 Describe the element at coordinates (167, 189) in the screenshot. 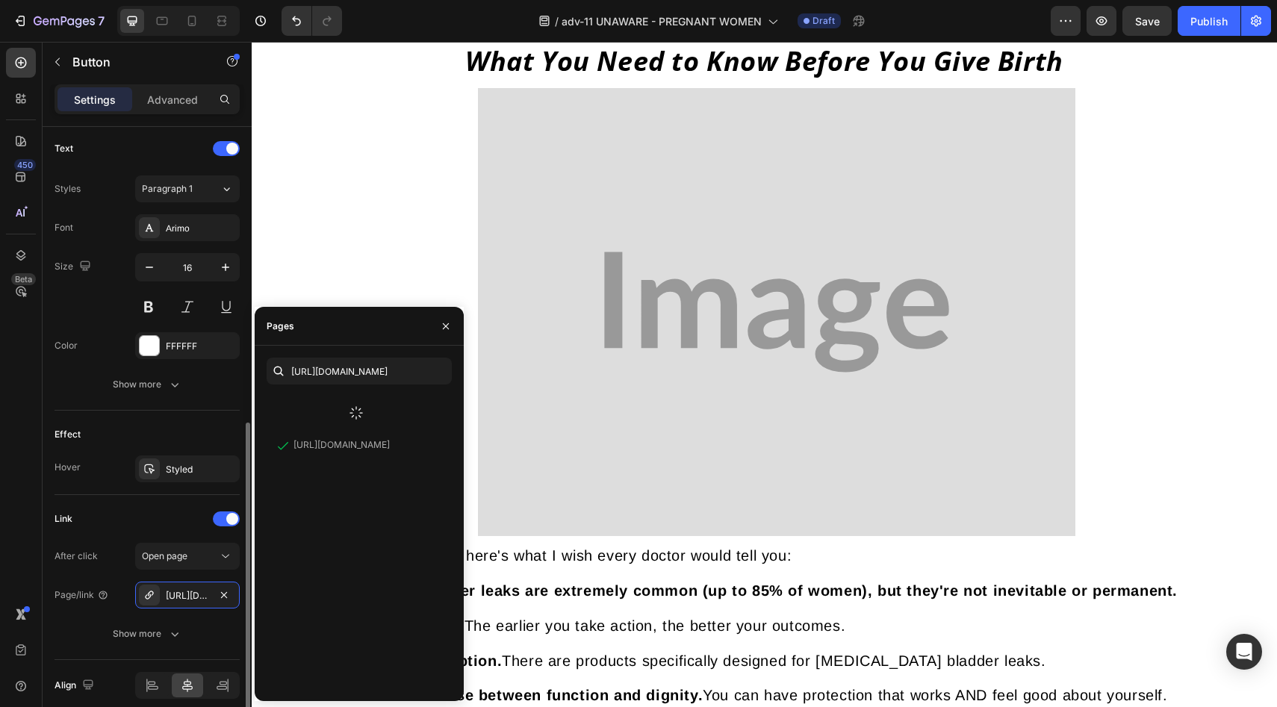

I see `span: Paragraph 1` at that location.